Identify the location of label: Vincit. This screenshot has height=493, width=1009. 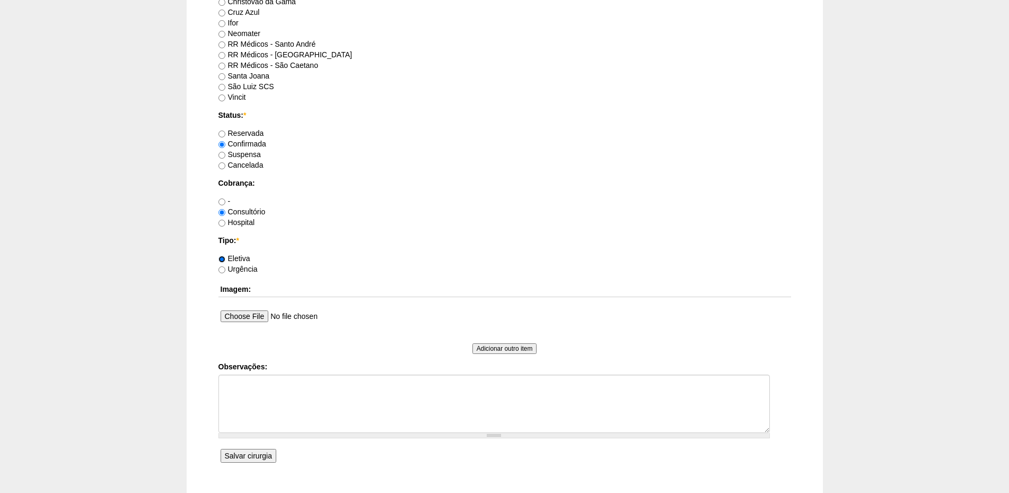
(232, 97).